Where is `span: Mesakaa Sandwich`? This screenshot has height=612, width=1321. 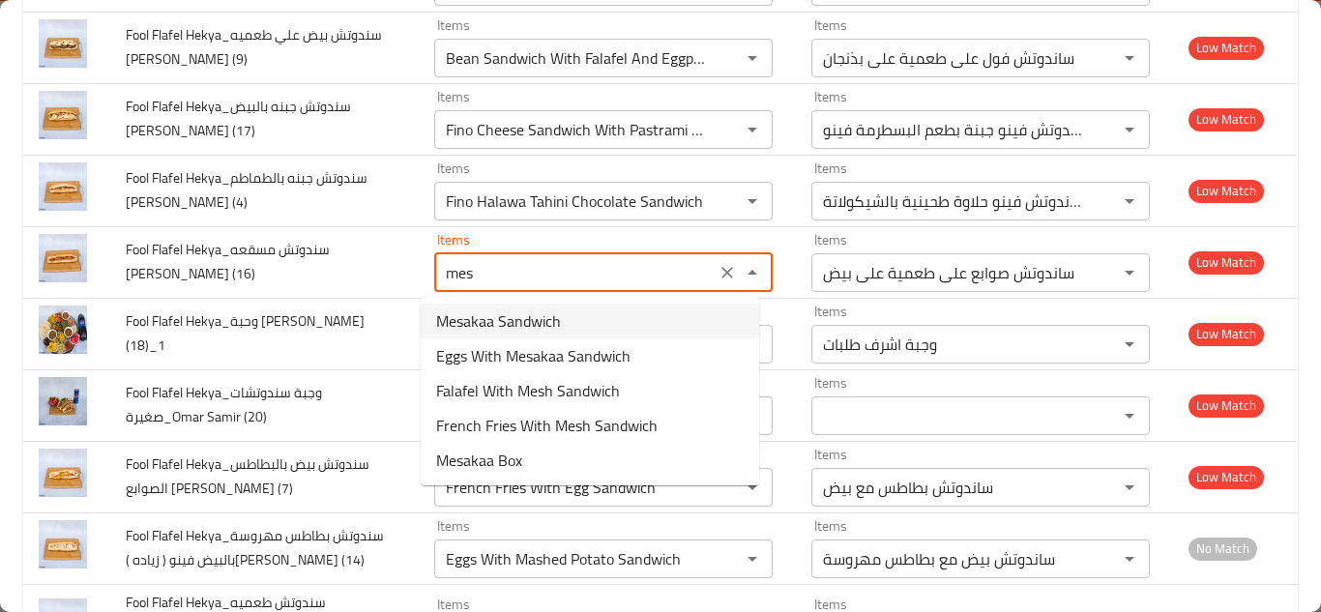
span: Mesakaa Sandwich is located at coordinates (498, 321).